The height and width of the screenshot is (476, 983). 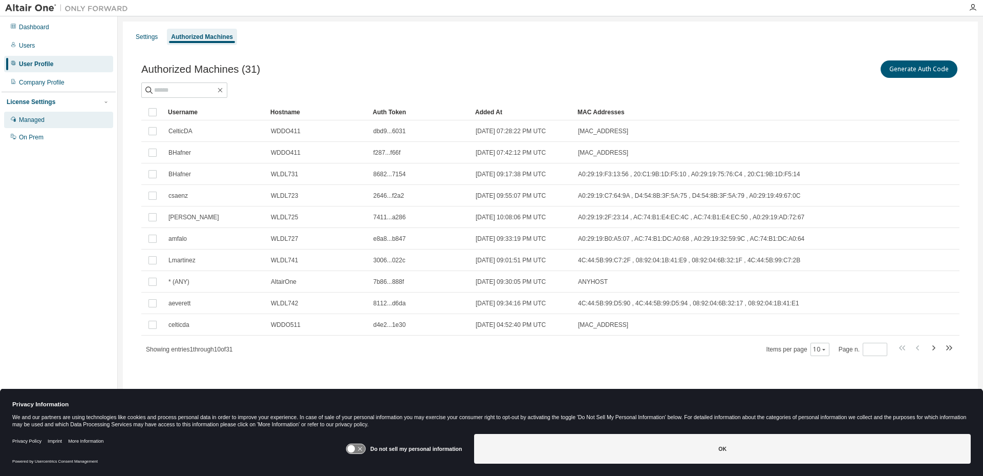 What do you see at coordinates (689, 303) in the screenshot?
I see `span: 4C:44:5B:99:D5:90 , 4C:44:5B:99:D5:94 , 08:92:04:6B:32:17 , 08:92:04:1B:41:E1` at bounding box center [689, 303].